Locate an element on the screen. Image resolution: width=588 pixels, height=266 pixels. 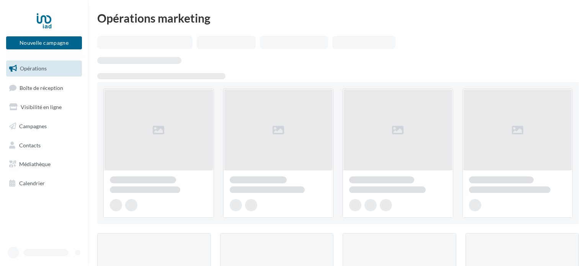
span: Boîte de réception is located at coordinates (41, 87).